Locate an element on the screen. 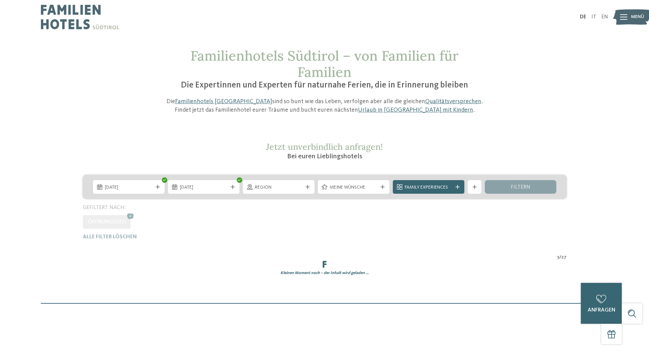  a: Qualitätsversprechen is located at coordinates (453, 102).